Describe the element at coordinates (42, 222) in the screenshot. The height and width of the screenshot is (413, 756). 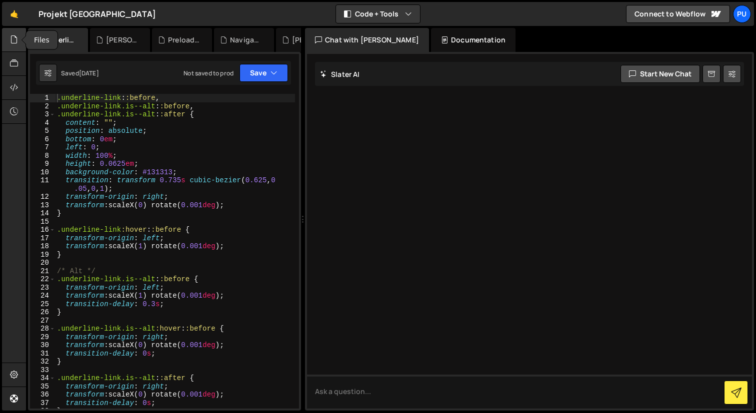
I see `div: 15` at that location.